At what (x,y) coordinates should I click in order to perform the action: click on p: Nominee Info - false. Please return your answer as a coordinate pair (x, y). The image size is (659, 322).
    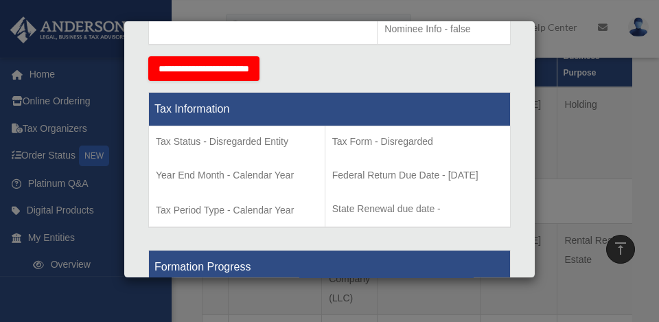
    Looking at the image, I should click on (444, 29).